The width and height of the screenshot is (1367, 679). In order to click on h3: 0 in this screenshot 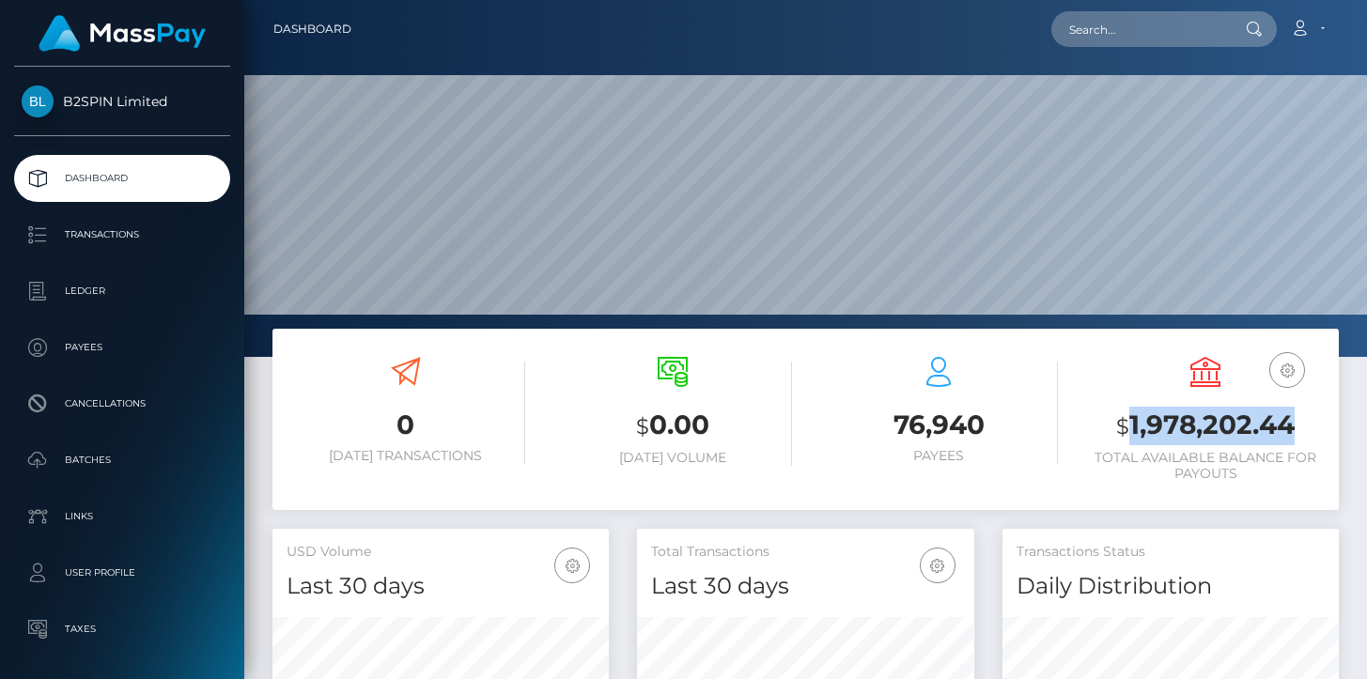, I will do `click(406, 425)`.